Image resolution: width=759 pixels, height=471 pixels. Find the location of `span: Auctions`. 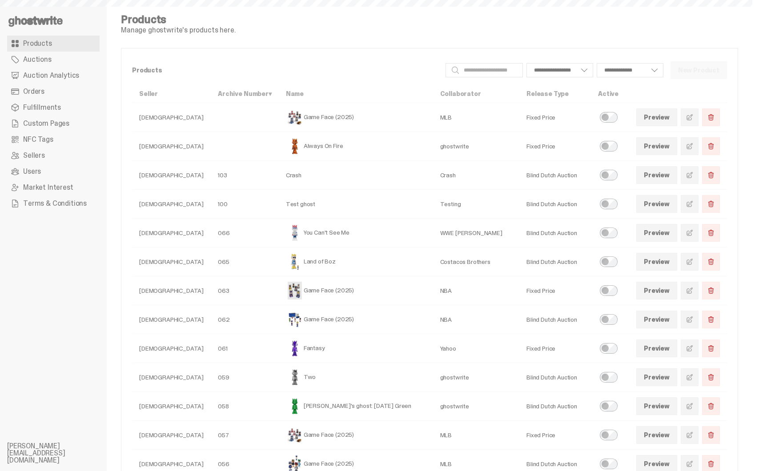

span: Auctions is located at coordinates (37, 60).